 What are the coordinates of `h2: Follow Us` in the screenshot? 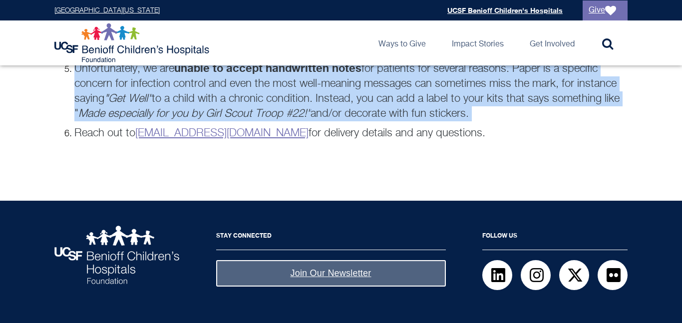 It's located at (555, 238).